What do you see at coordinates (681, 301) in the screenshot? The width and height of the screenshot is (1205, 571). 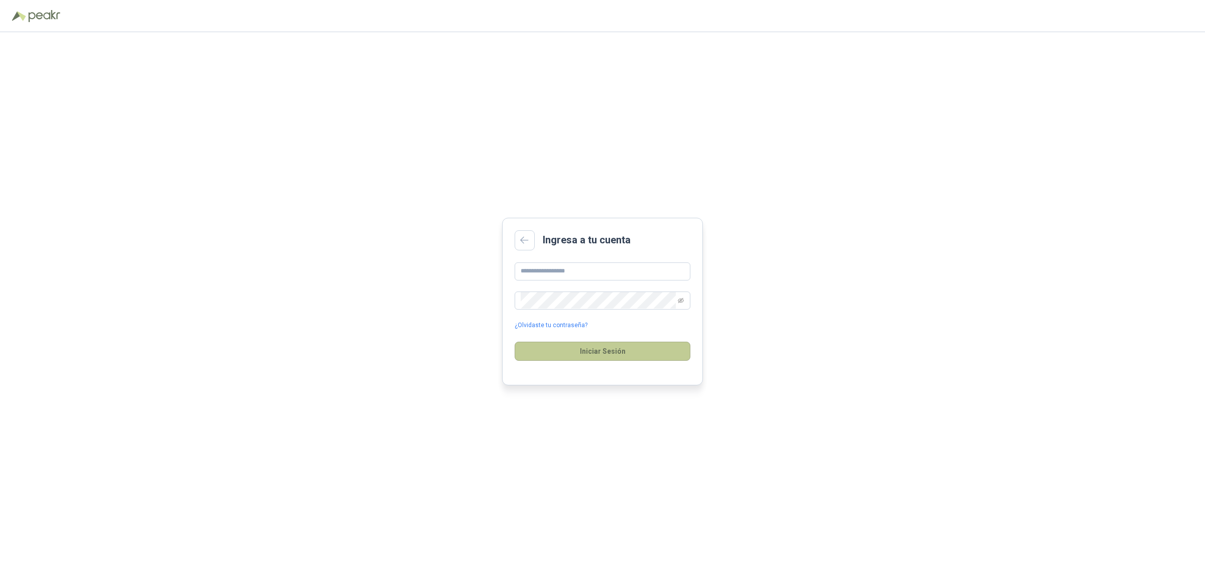 I see `span: eye-invisible` at bounding box center [681, 301].